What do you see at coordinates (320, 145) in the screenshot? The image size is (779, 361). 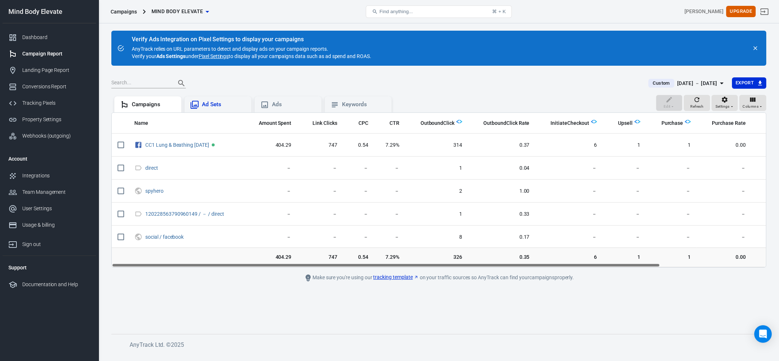 I see `span: 747` at bounding box center [320, 145].